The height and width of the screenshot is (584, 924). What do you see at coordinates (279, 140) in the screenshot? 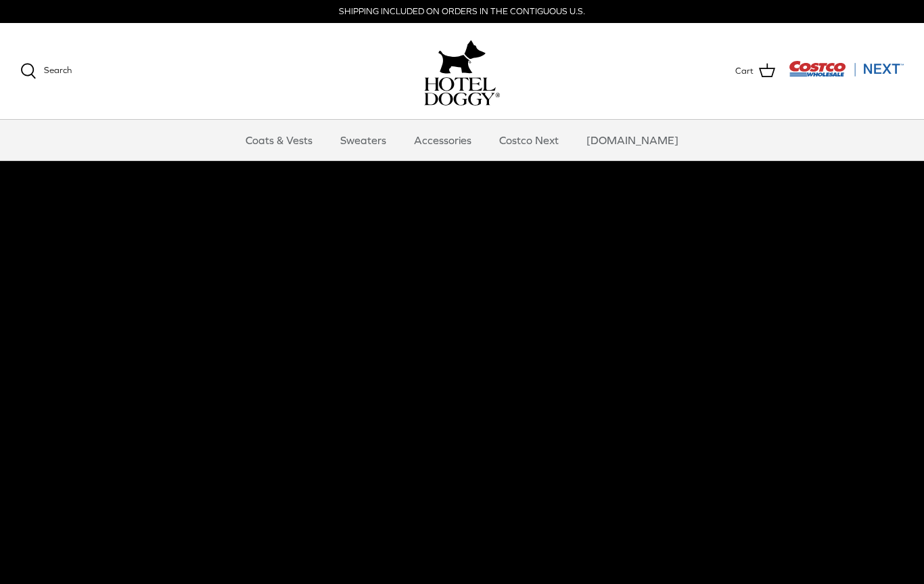
I see `a: Coats & Vests` at bounding box center [279, 140].